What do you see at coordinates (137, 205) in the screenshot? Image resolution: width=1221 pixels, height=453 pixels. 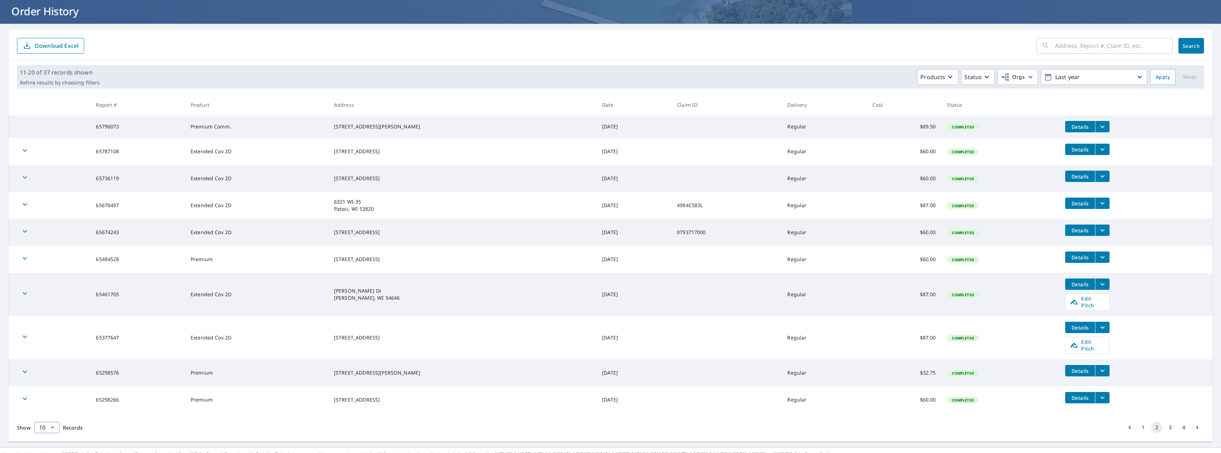 I see `td: 65676497` at bounding box center [137, 205].